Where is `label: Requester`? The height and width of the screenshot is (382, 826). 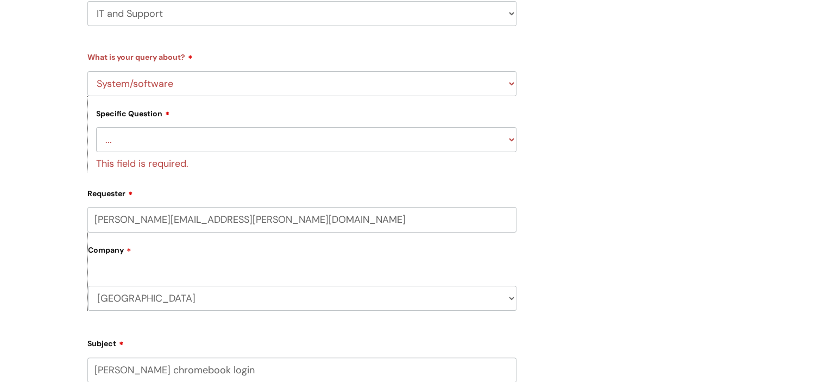
label: Requester is located at coordinates (302, 192).